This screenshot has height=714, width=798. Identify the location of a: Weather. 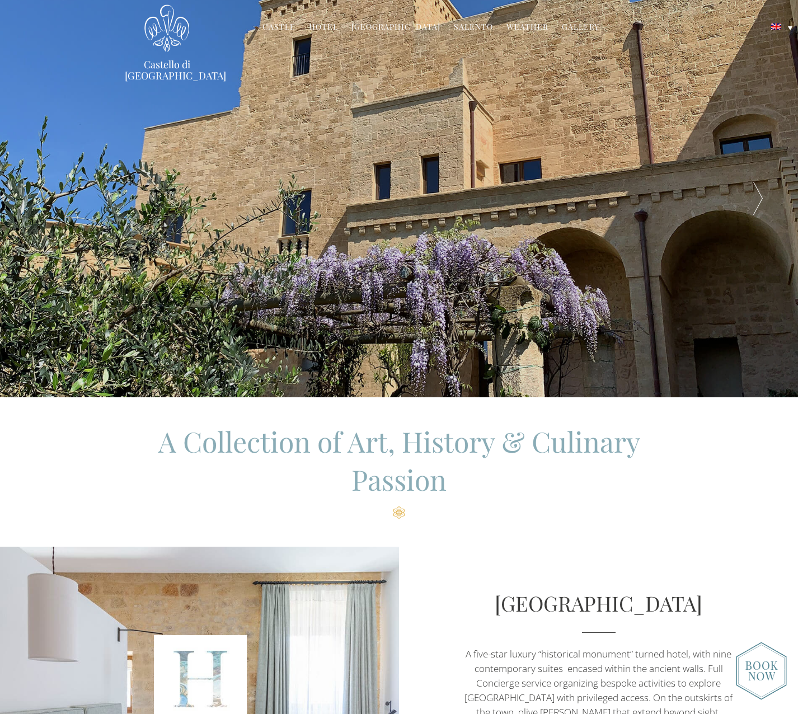
(527, 27).